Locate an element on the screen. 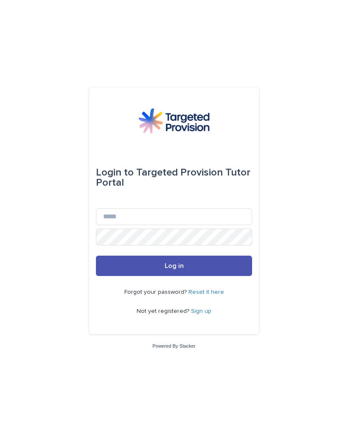 The image size is (348, 446). span: Login to is located at coordinates (114, 173).